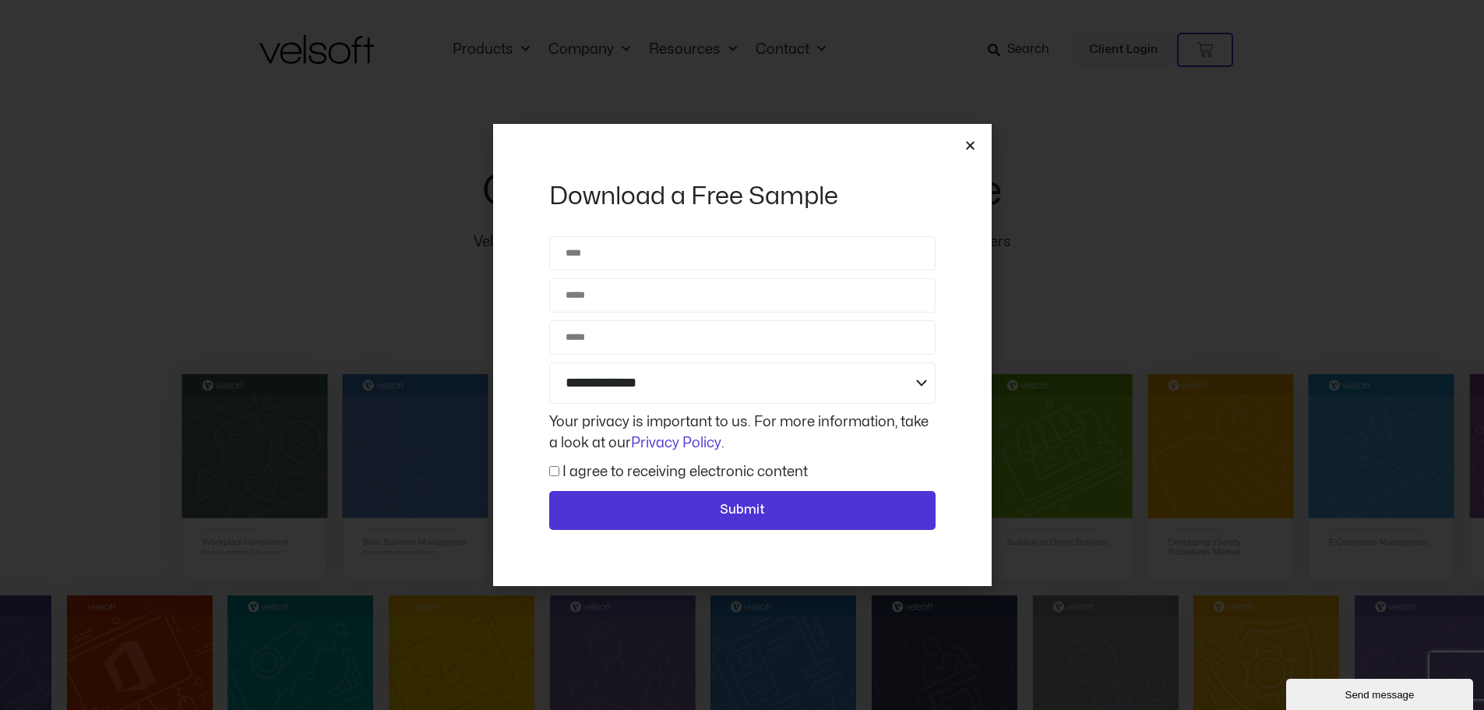 This screenshot has height=710, width=1484. I want to click on div: Your privacy is important to us. For more information, take a look at our ., so click(742, 432).